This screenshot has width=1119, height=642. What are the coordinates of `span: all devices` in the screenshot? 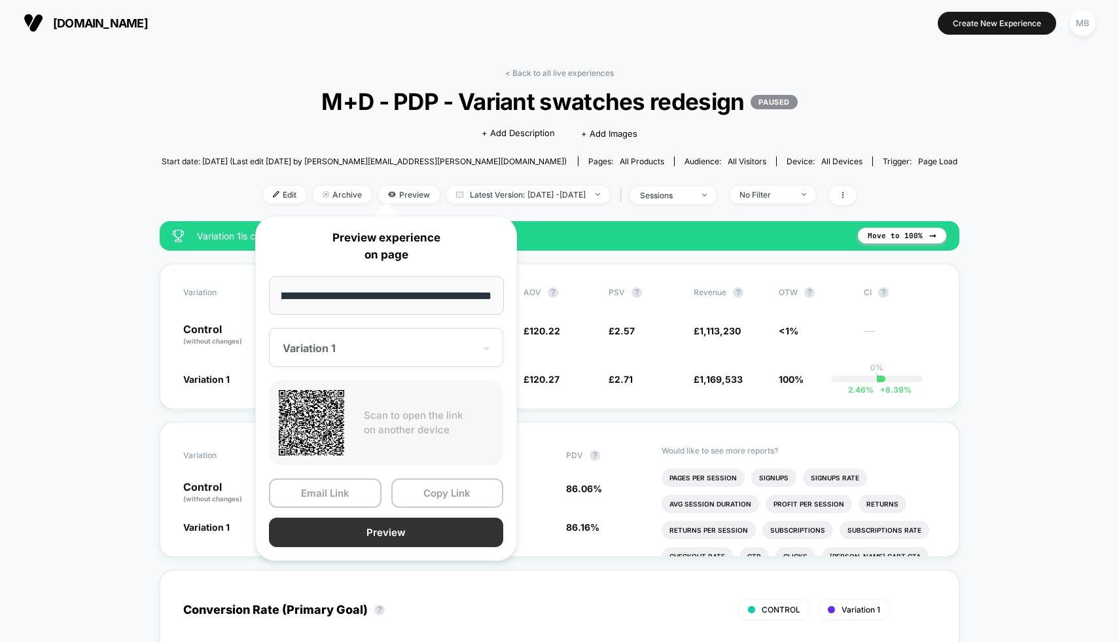 It's located at (842, 161).